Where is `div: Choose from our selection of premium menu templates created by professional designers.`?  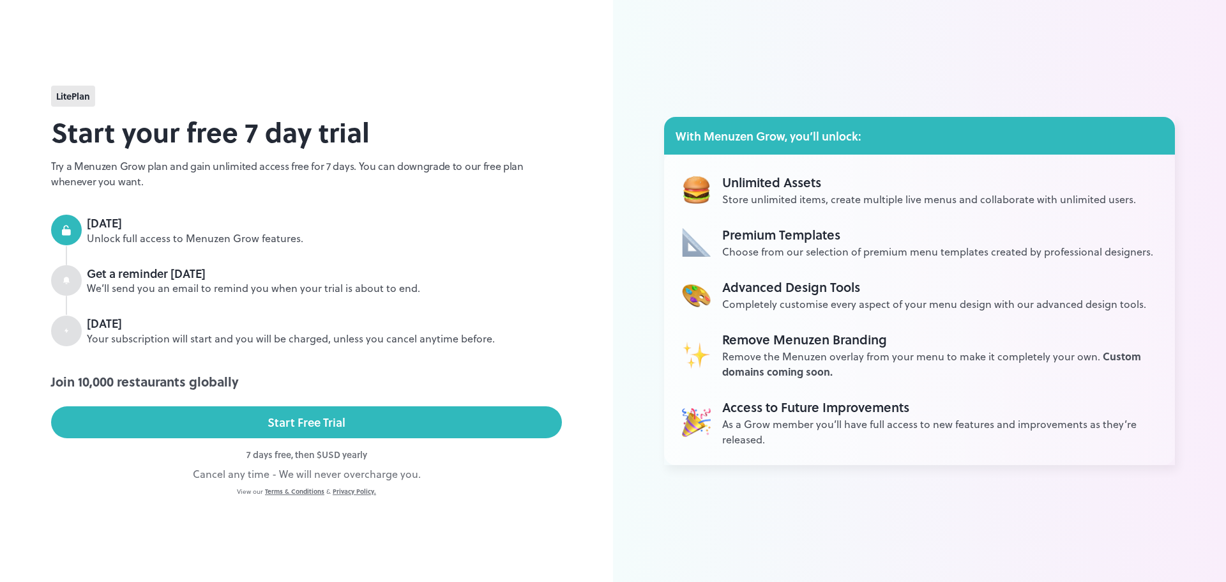 div: Choose from our selection of premium menu templates created by professional designers. is located at coordinates (937, 252).